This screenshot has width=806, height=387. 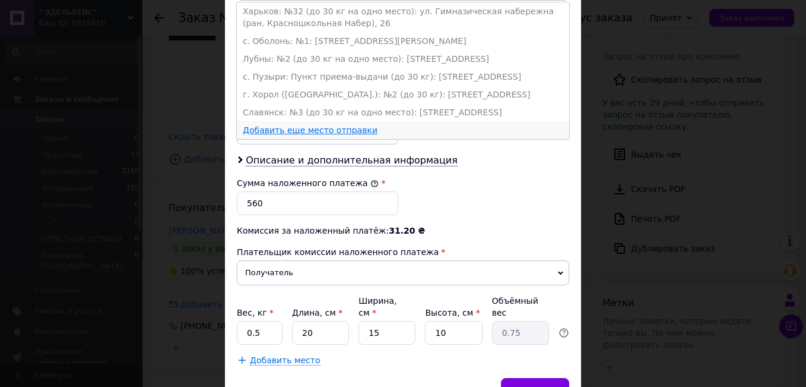 I want to click on span: Описание и дополнительная информация, so click(x=352, y=160).